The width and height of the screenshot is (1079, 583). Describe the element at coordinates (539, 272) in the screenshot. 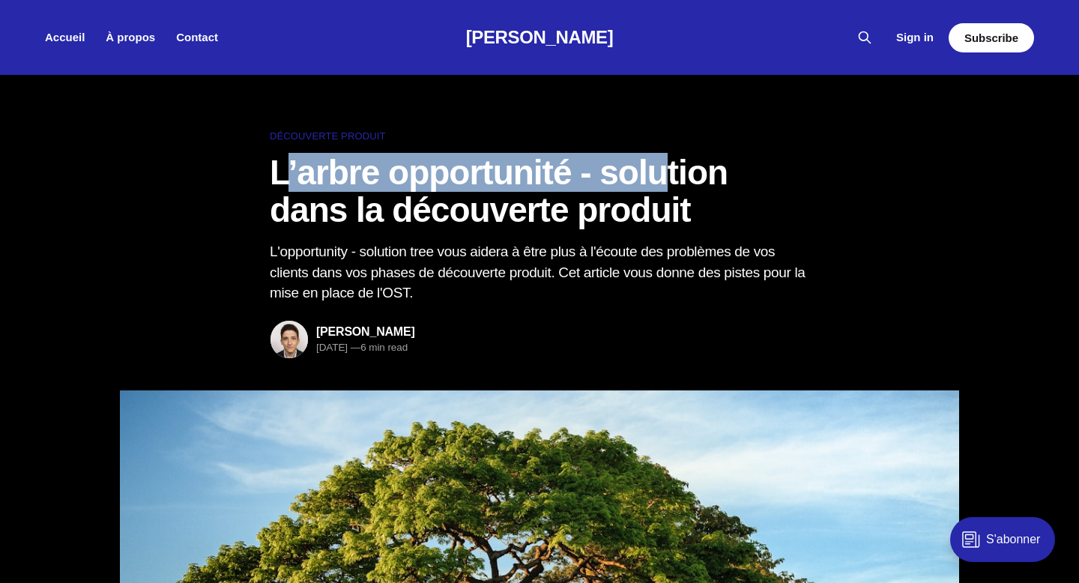

I see `p: L'opportunity - solution tree vous aidera à être plus à l'écoute des problèmes de vos clients dan...` at that location.